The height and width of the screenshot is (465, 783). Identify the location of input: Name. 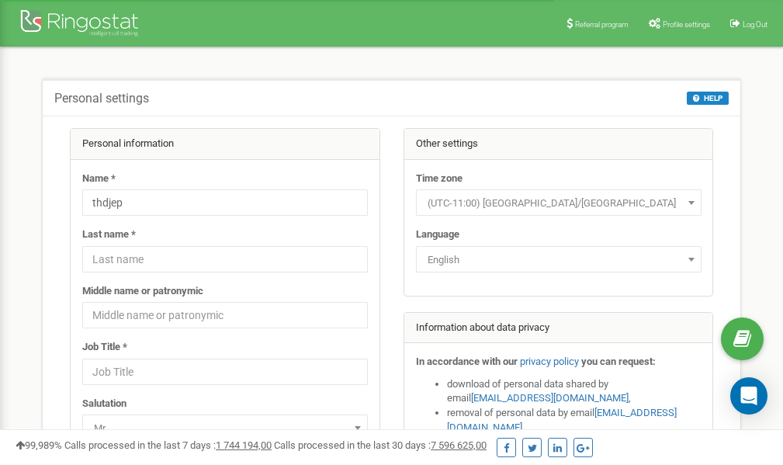
(225, 202).